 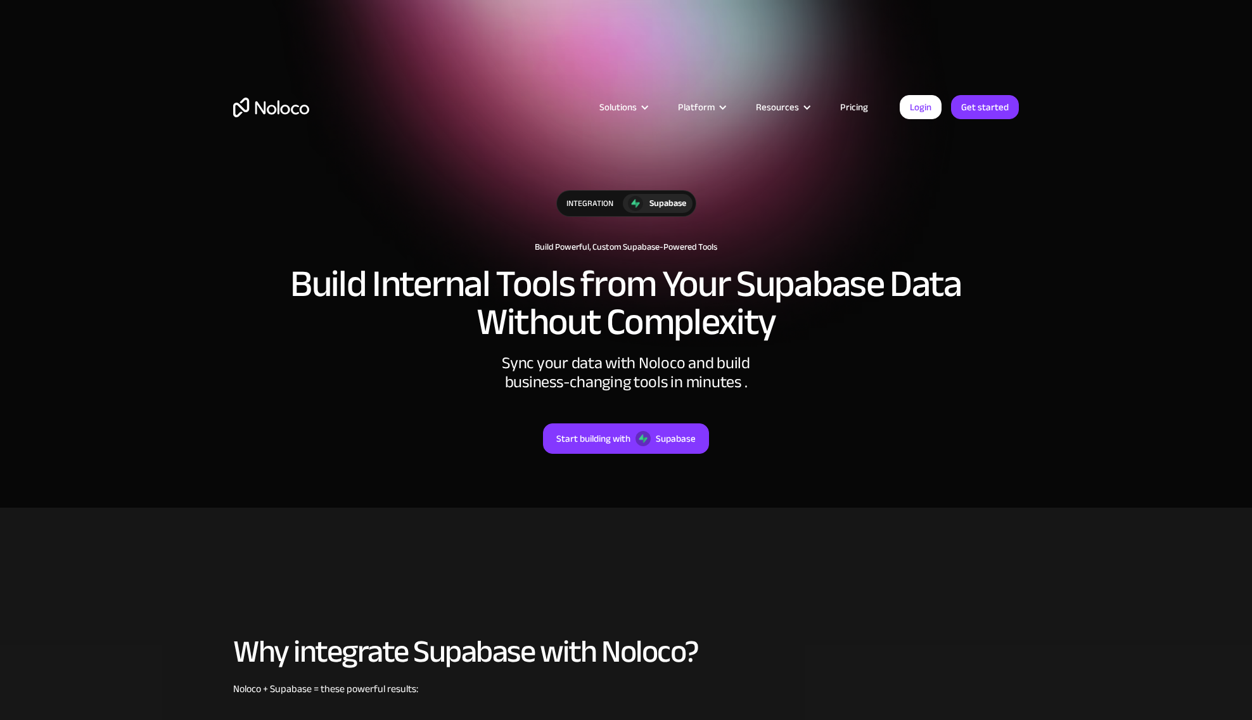 I want to click on a: Login, so click(x=920, y=107).